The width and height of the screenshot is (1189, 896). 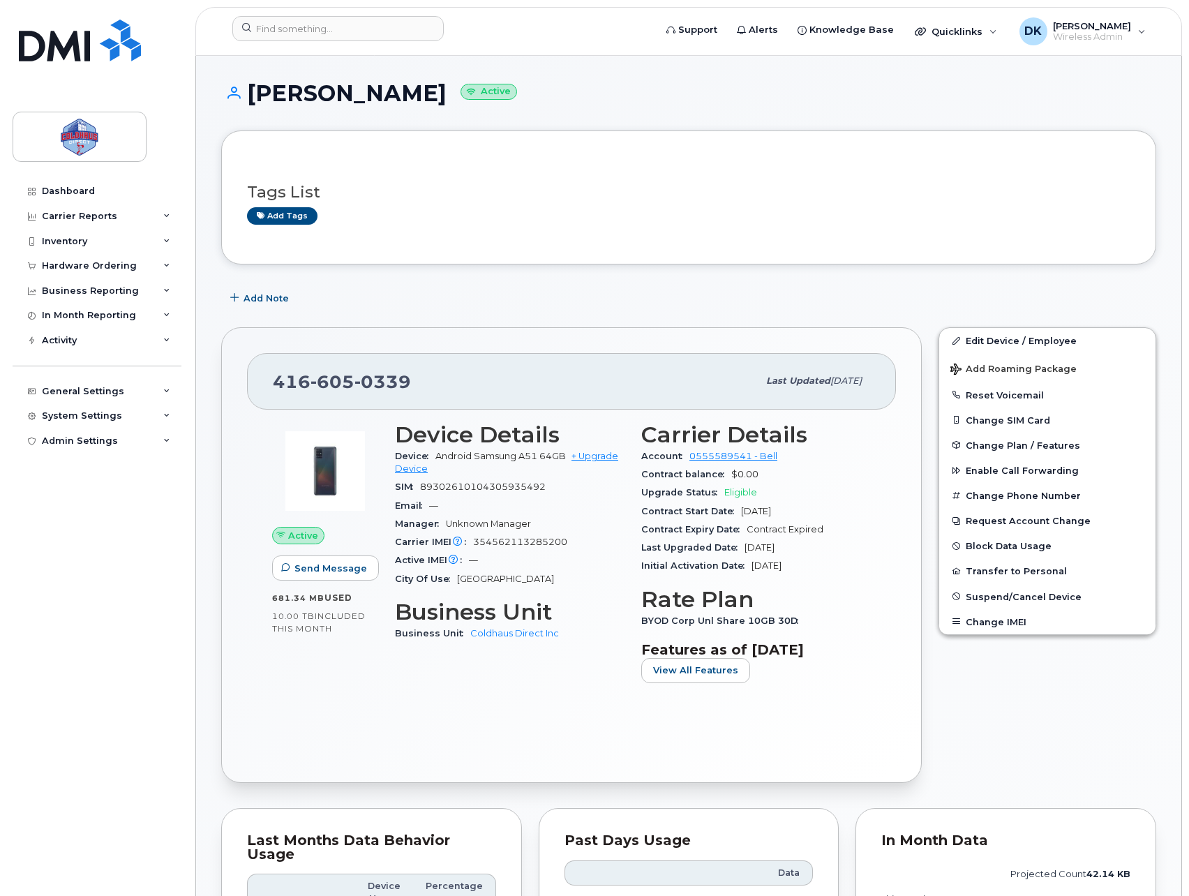 I want to click on span: Device, so click(x=415, y=456).